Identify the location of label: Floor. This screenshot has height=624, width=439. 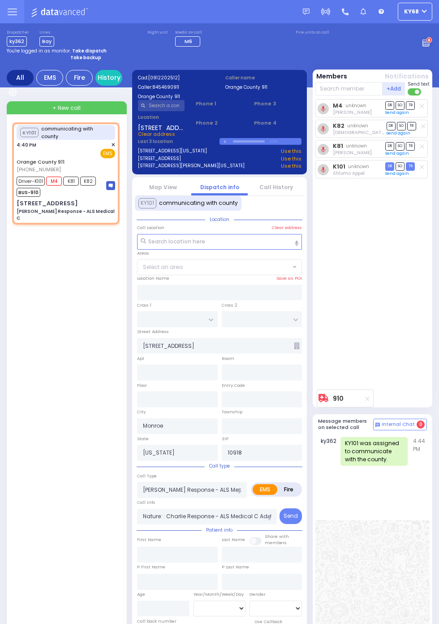
(142, 386).